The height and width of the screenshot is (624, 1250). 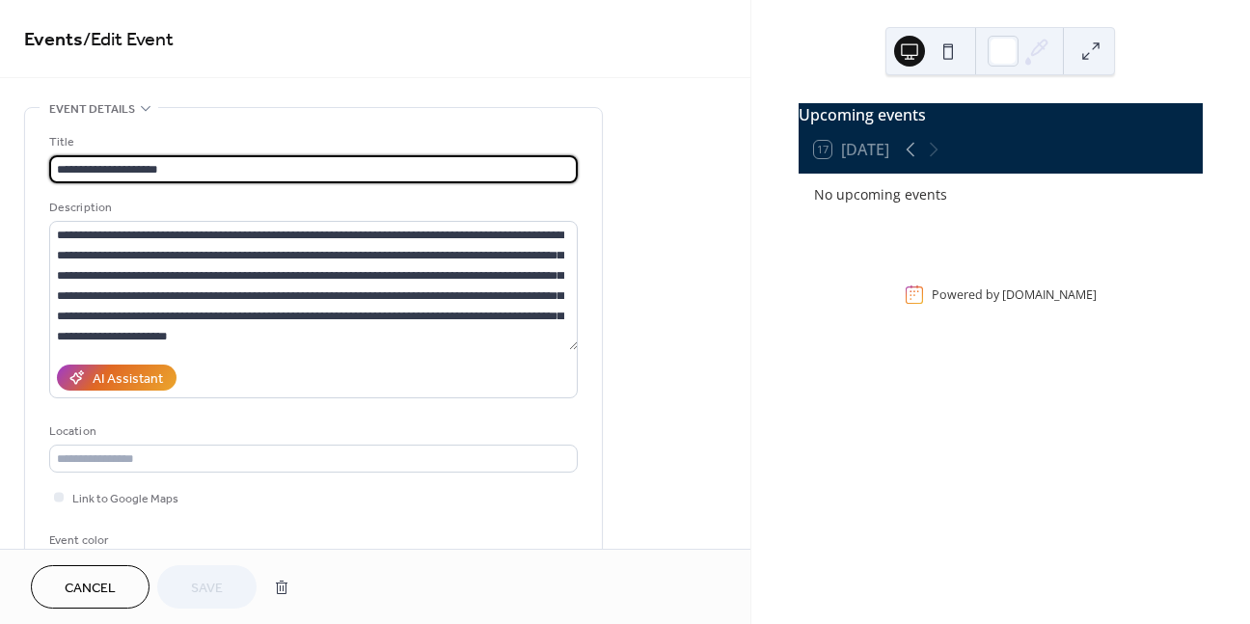 I want to click on button: AI Assistant, so click(x=117, y=377).